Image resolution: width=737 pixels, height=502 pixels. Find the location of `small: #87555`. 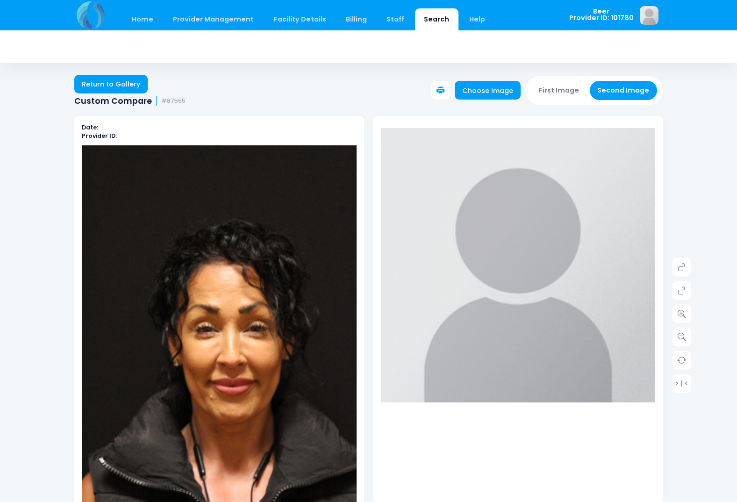

small: #87555 is located at coordinates (173, 101).